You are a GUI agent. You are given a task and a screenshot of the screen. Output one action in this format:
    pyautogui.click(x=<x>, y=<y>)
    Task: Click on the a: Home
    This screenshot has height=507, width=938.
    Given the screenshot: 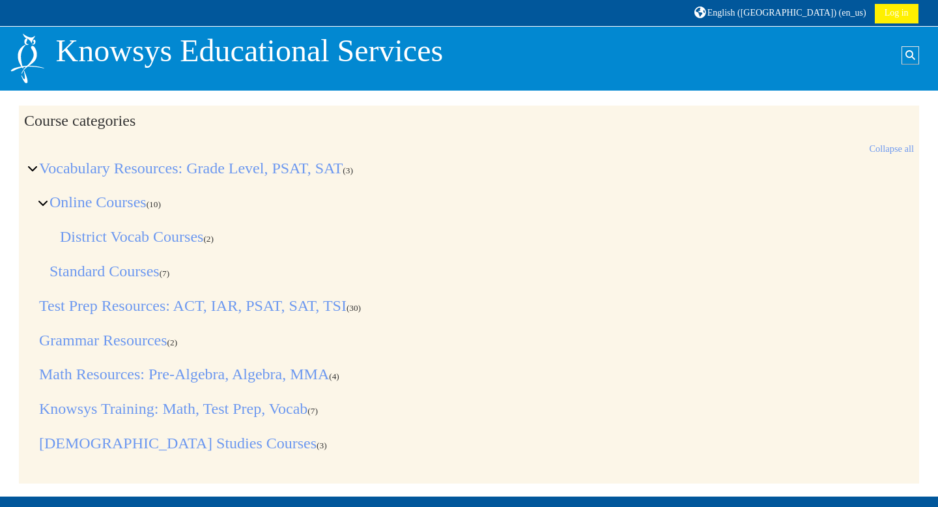 What is the action you would take?
    pyautogui.click(x=27, y=57)
    